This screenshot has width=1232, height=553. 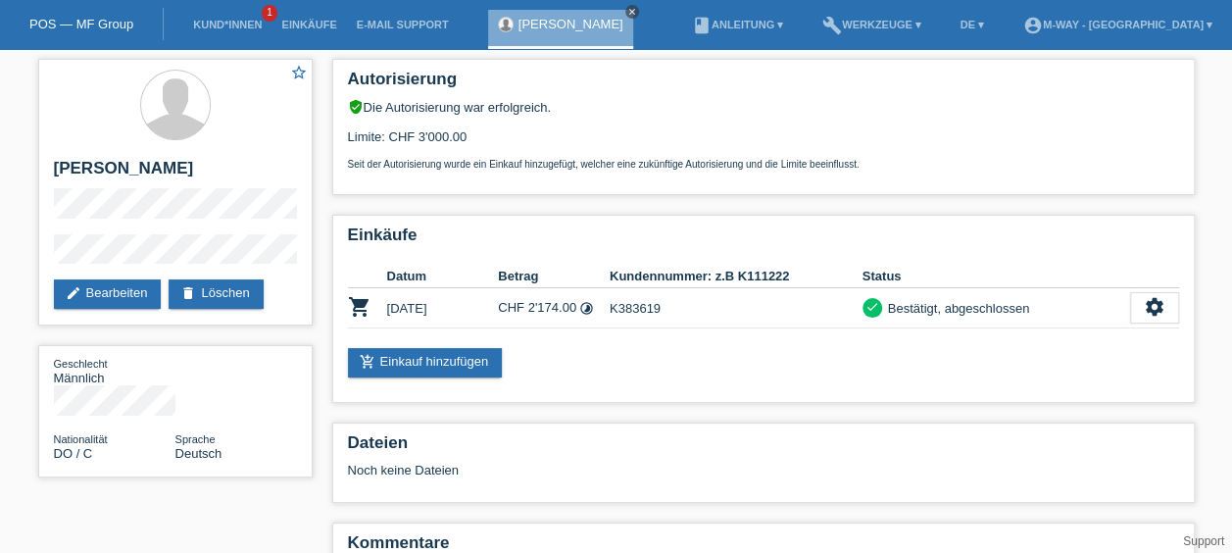 What do you see at coordinates (309, 25) in the screenshot?
I see `a: Einkäufe` at bounding box center [309, 25].